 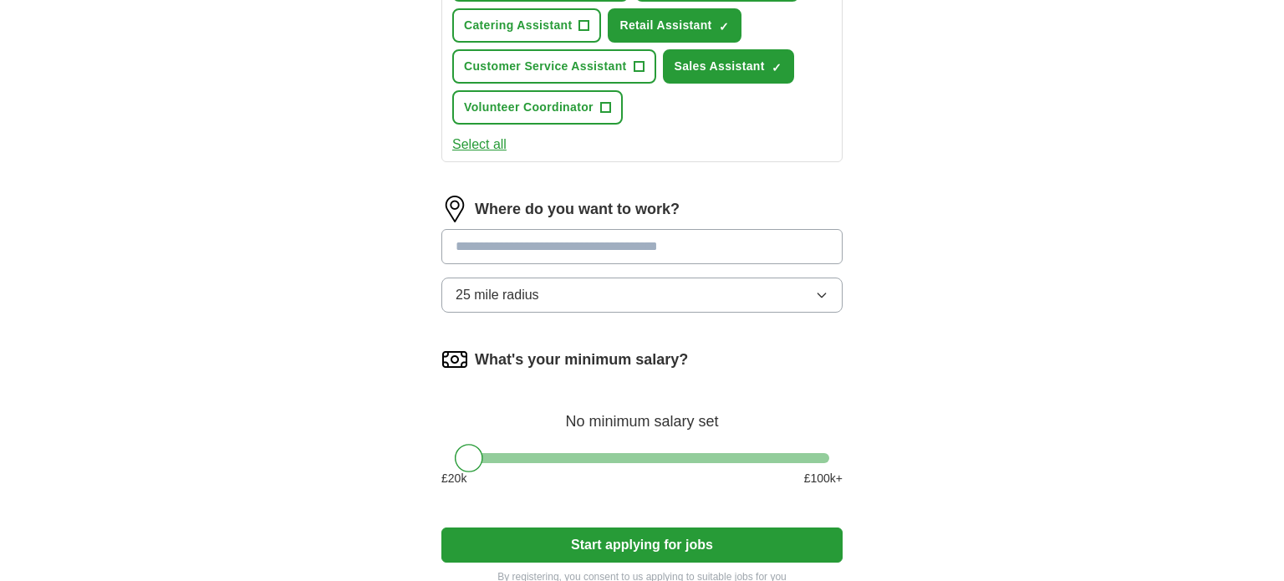 What do you see at coordinates (545, 66) in the screenshot?
I see `span: Customer Service Assistant` at bounding box center [545, 66].